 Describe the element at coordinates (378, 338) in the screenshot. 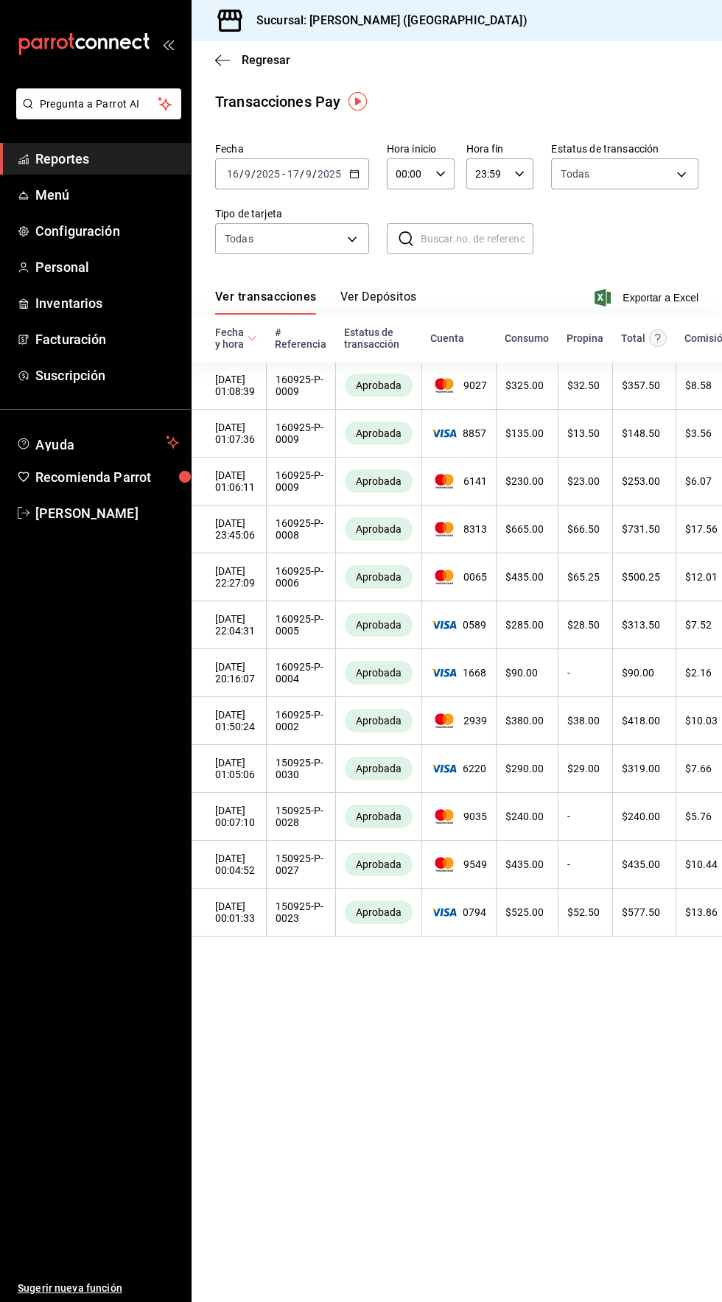

I see `div: Estatus de transacción` at that location.